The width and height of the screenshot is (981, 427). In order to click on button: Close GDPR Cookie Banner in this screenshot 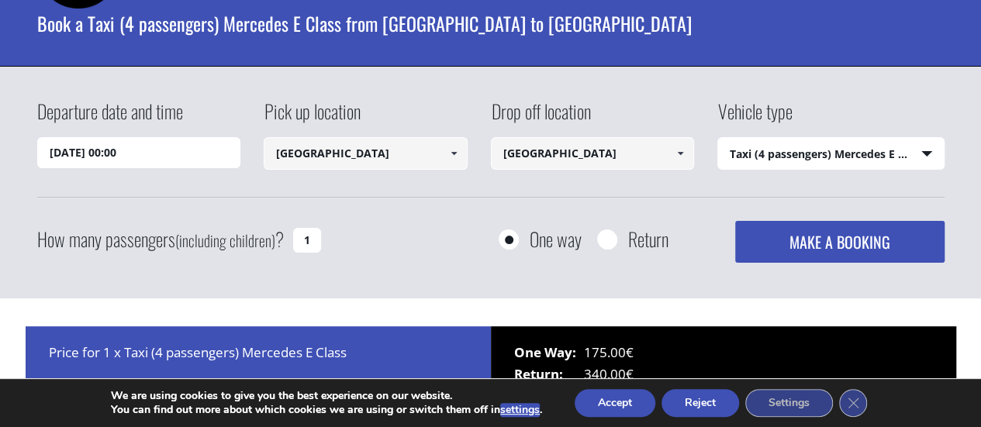, I will do `click(853, 403)`.